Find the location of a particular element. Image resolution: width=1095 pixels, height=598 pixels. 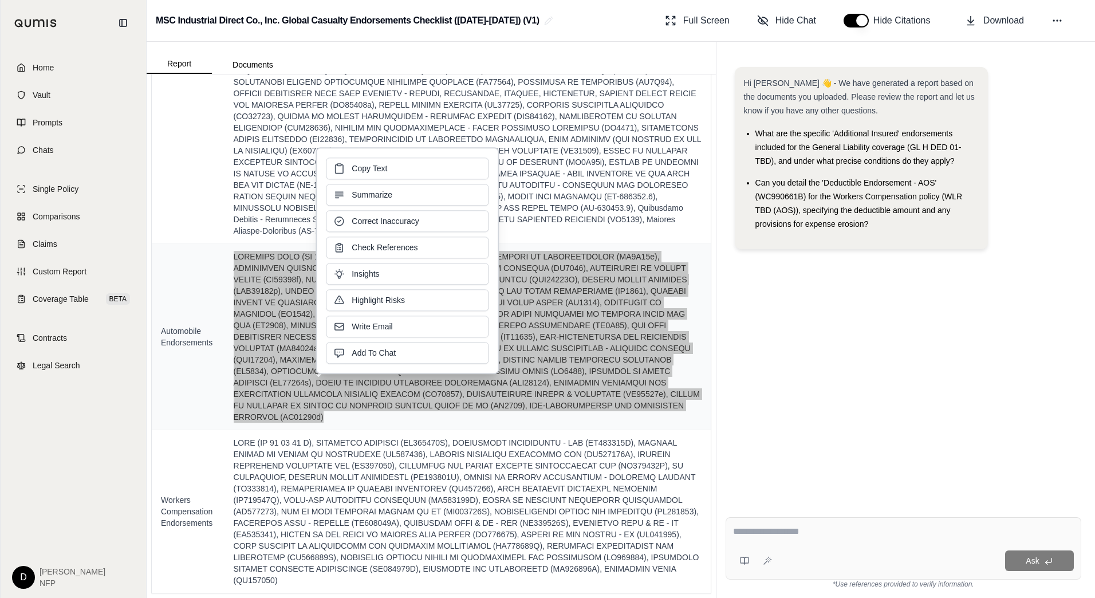

a: Home is located at coordinates (73, 68).